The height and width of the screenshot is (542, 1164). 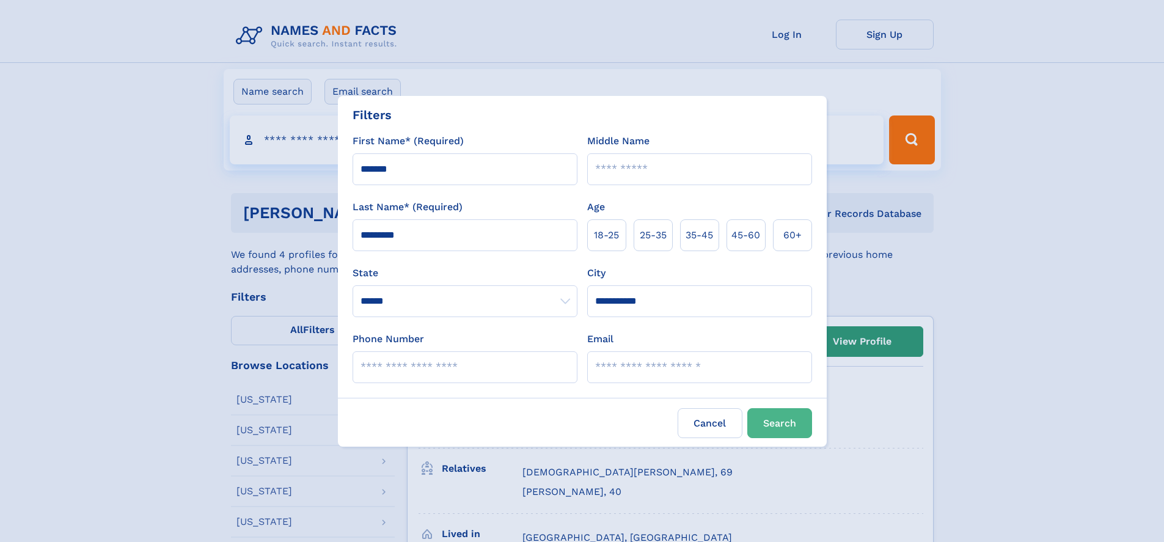 I want to click on span: 35‑45, so click(x=699, y=235).